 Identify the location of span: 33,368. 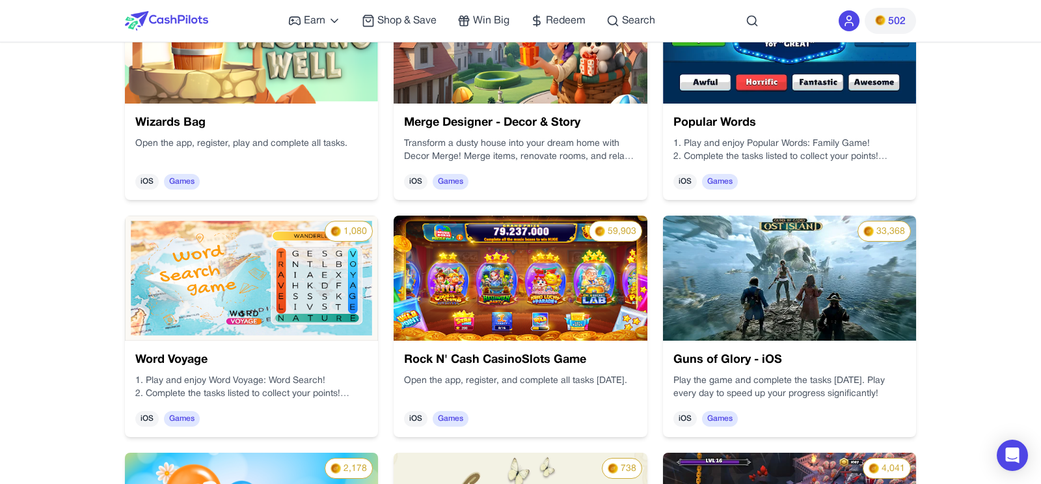
(891, 232).